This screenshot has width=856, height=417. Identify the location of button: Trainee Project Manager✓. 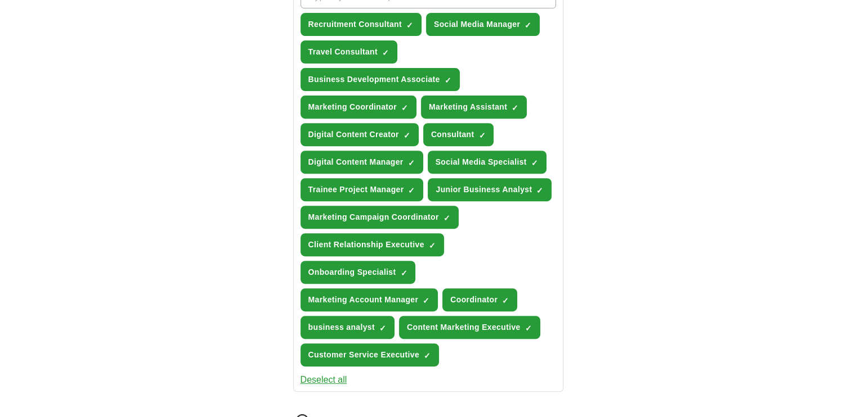
(362, 190).